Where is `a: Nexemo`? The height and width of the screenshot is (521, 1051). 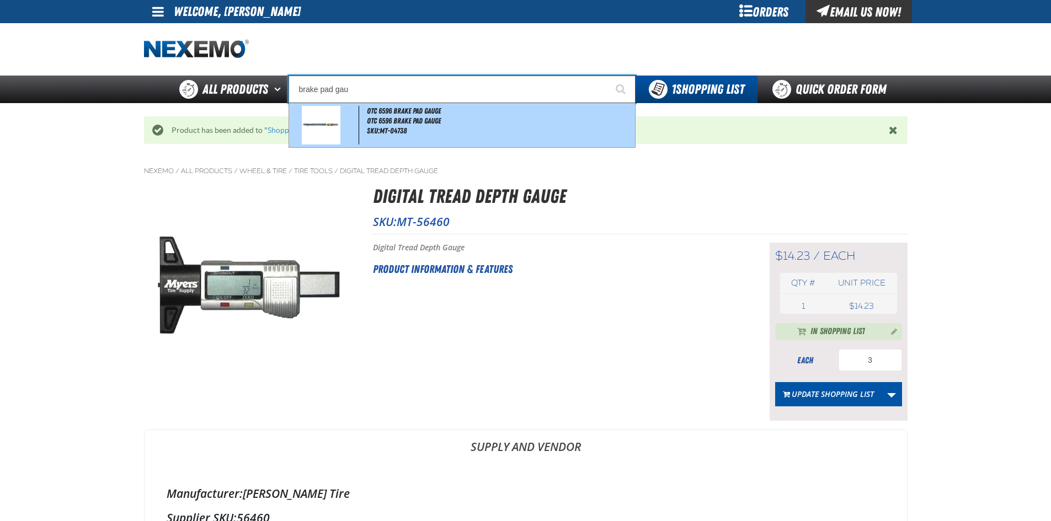
a: Nexemo is located at coordinates (159, 171).